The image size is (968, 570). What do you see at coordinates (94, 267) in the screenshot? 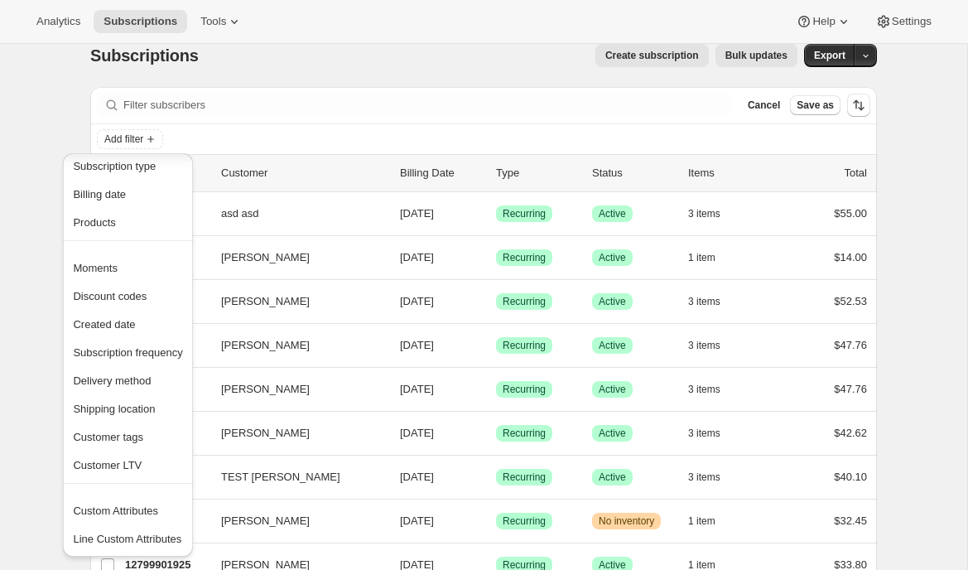
I see `span: Moments` at bounding box center [94, 267].